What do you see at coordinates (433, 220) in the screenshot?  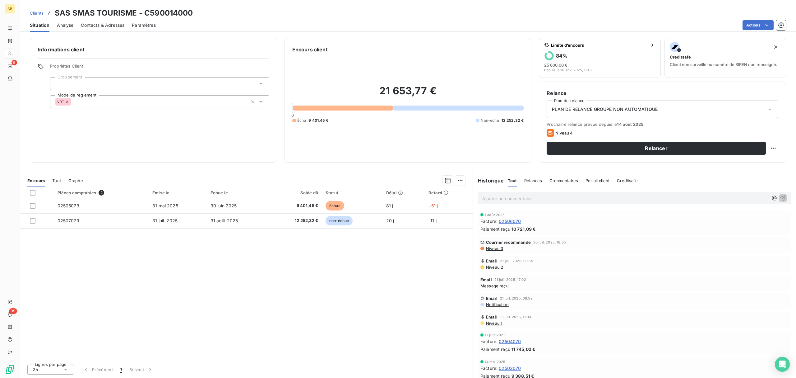 I see `span: -11 j` at bounding box center [433, 220].